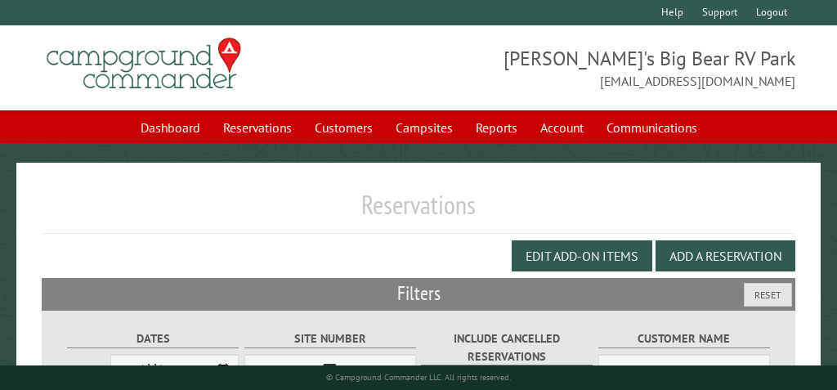  Describe the element at coordinates (144, 64) in the screenshot. I see `img: Campground Commander` at that location.